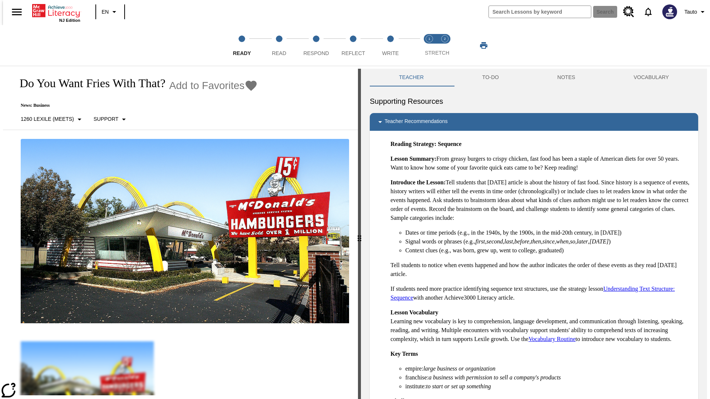 Image resolution: width=710 pixels, height=399 pixels. Describe the element at coordinates (404, 354) in the screenshot. I see `strong: Key Terms` at that location.